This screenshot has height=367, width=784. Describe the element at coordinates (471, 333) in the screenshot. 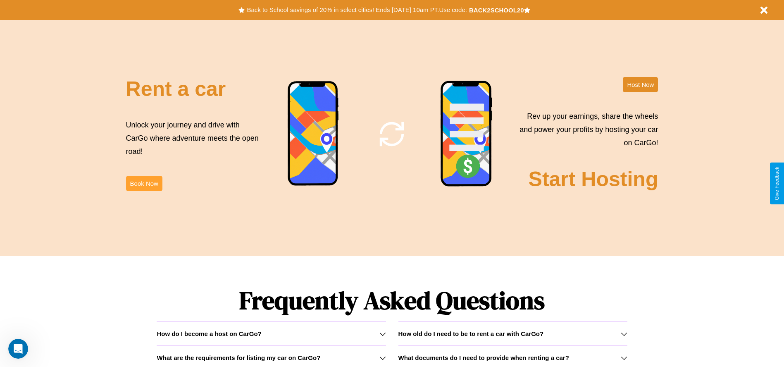

I see `h3: How old do I need to be to rent a car with CarGo?` at that location.